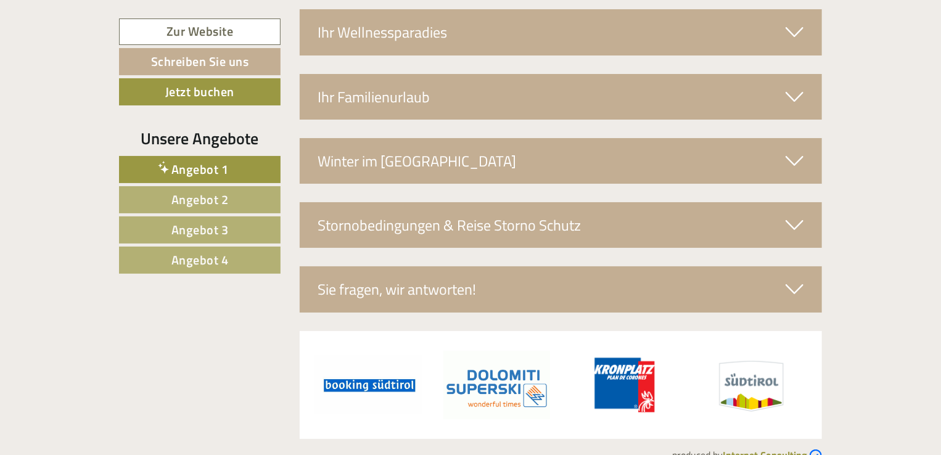  I want to click on div: Sie fragen, wir antworten!, so click(561, 289).